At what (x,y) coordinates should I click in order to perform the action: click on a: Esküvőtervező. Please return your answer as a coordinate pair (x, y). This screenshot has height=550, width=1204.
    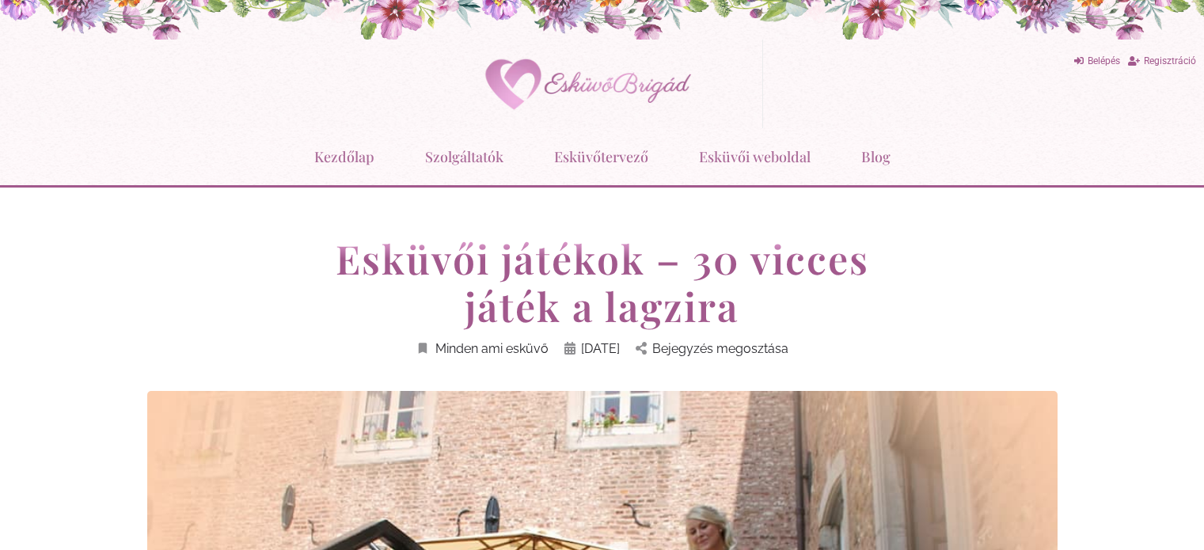
    Looking at the image, I should click on (601, 157).